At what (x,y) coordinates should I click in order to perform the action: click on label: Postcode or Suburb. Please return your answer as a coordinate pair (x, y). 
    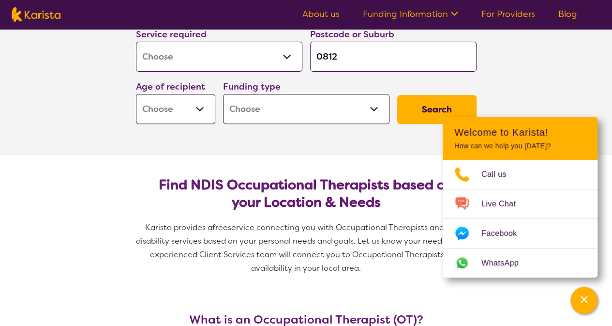
    Looking at the image, I should click on (352, 34).